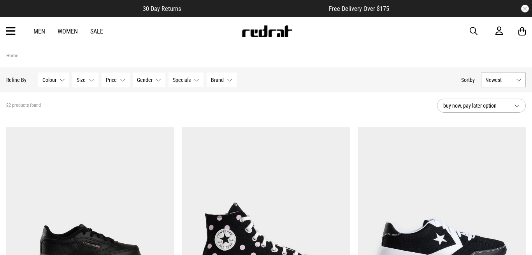 The image size is (532, 255). I want to click on button: Gender, so click(149, 80).